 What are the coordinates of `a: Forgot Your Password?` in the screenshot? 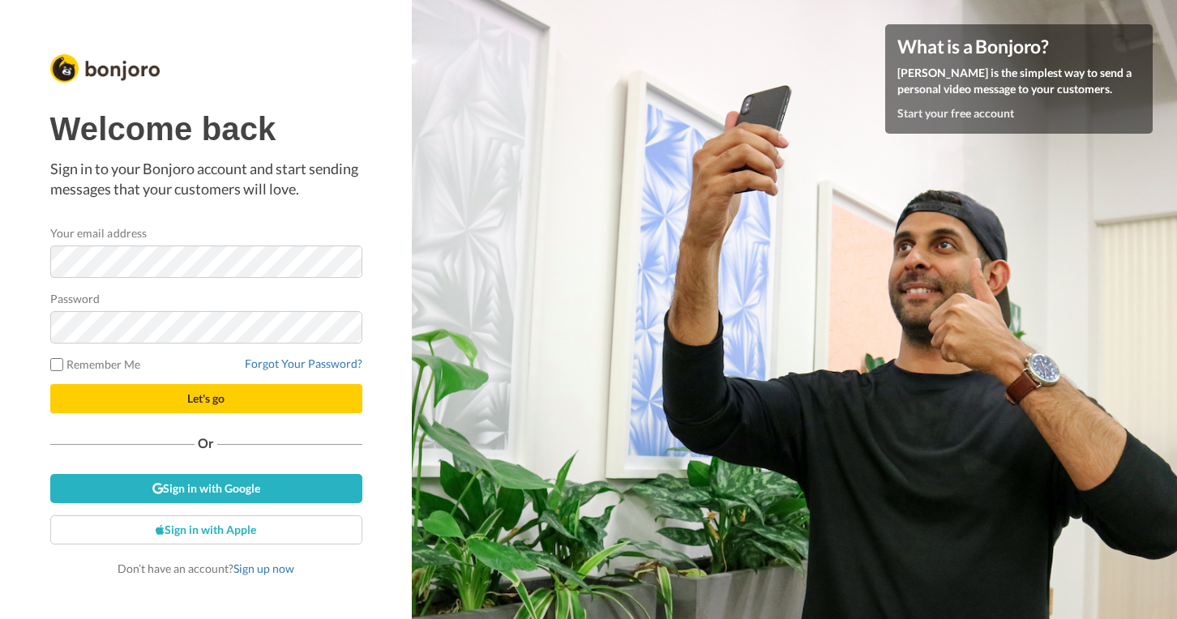 It's located at (303, 363).